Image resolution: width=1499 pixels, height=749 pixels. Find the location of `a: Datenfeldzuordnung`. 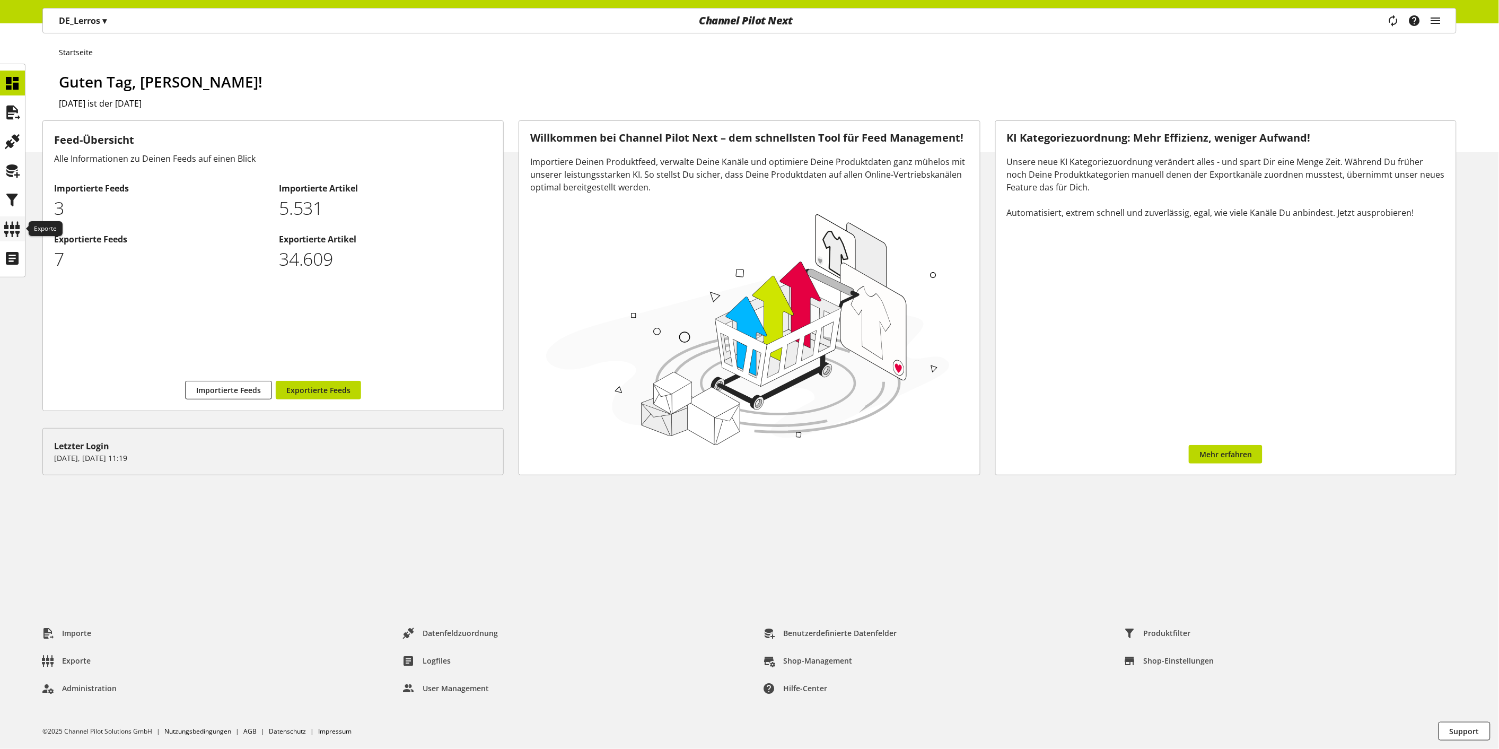

a: Datenfeldzuordnung is located at coordinates (450, 633).